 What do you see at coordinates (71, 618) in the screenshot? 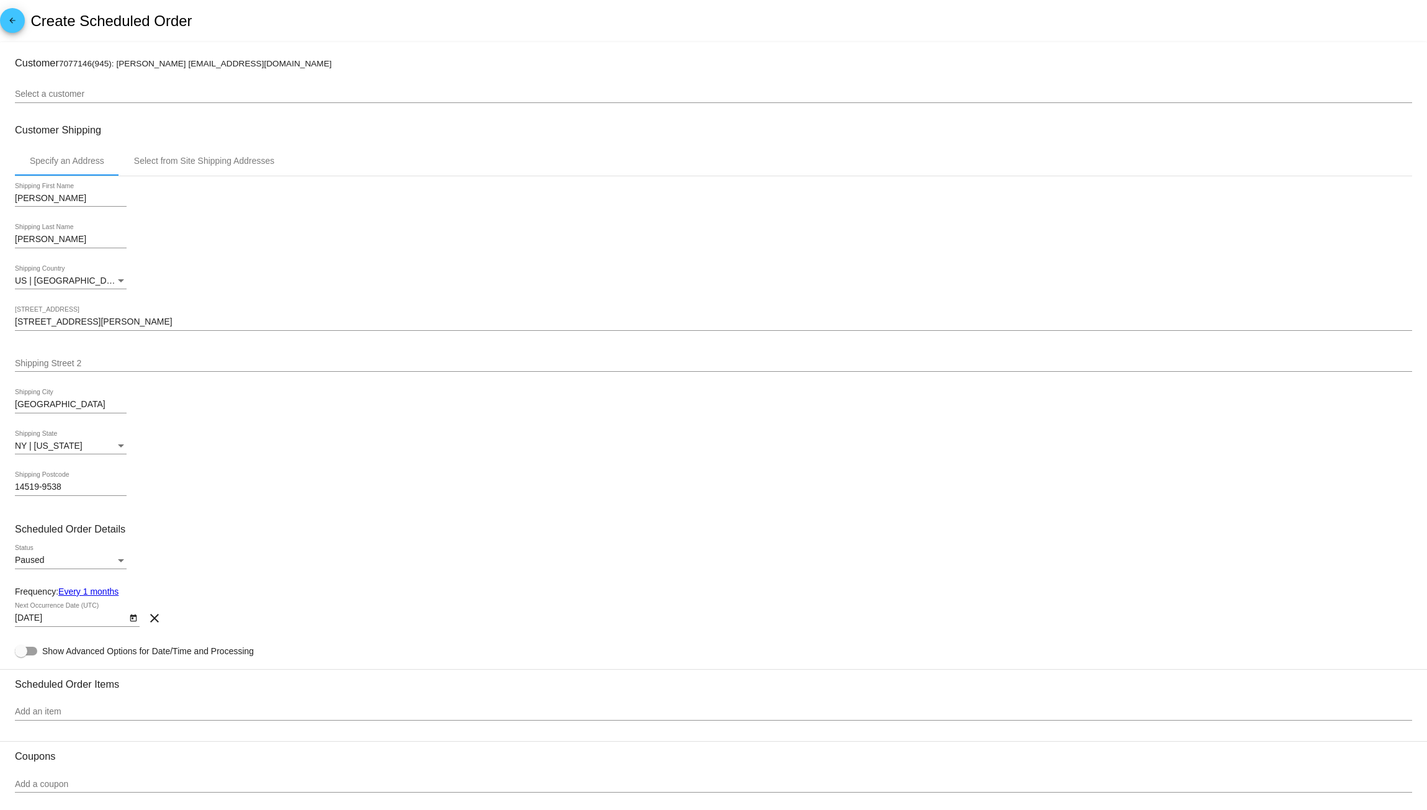
I see `input: Next Occurrence Date (UTC)` at bounding box center [71, 618].